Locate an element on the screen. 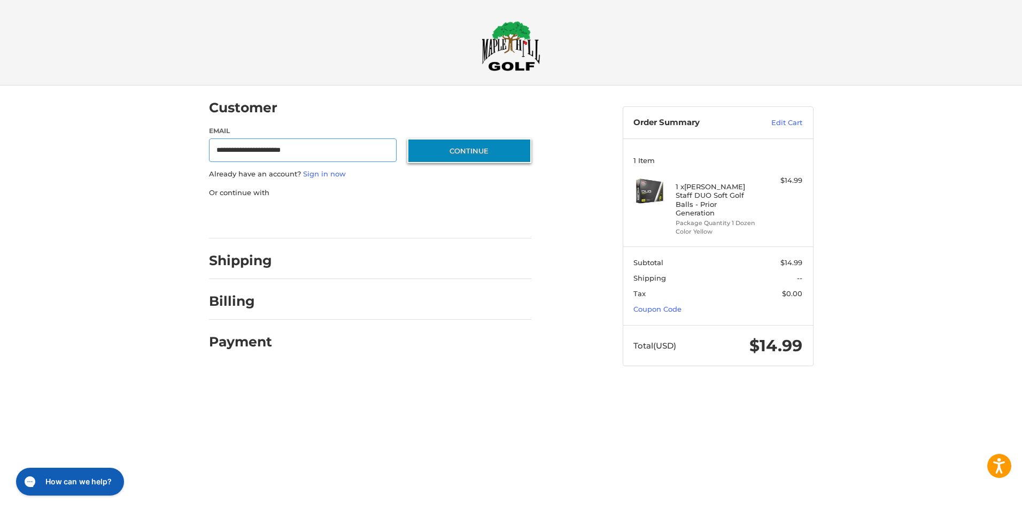  span: Shipping is located at coordinates (649, 278).